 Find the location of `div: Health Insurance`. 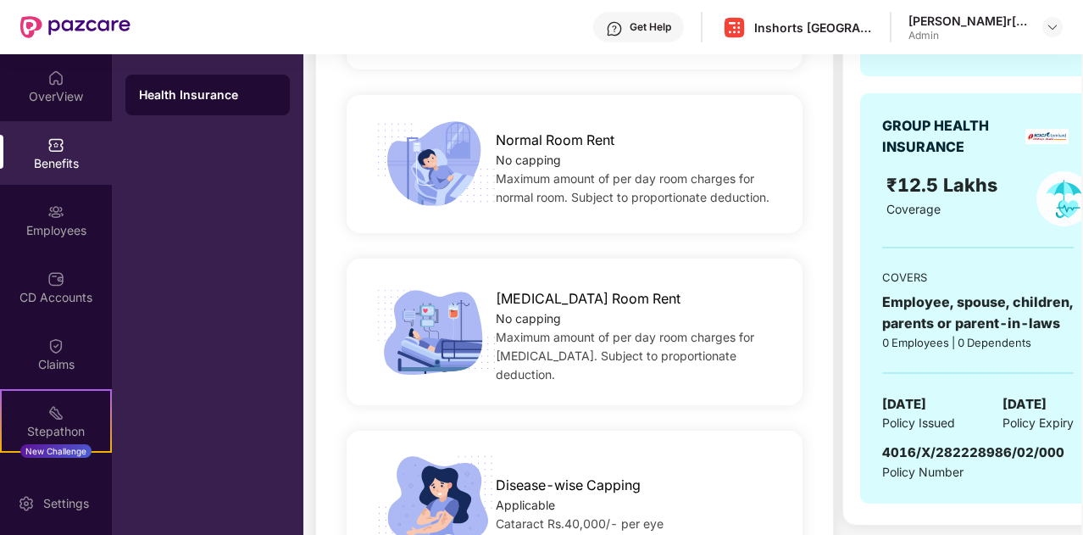

div: Health Insurance is located at coordinates (208, 95).